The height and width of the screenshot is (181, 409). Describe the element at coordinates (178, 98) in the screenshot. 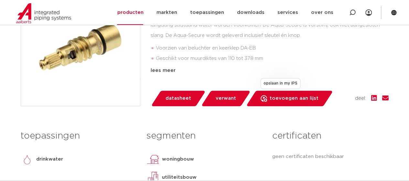

I see `a: datasheet` at that location.